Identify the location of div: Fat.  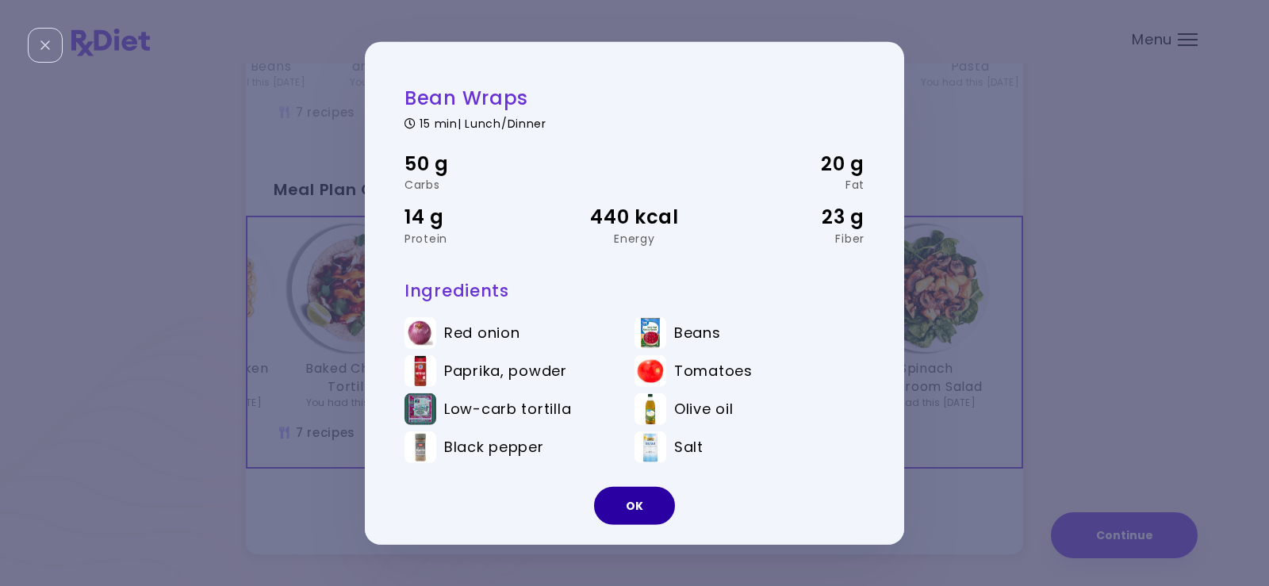
(787, 185).